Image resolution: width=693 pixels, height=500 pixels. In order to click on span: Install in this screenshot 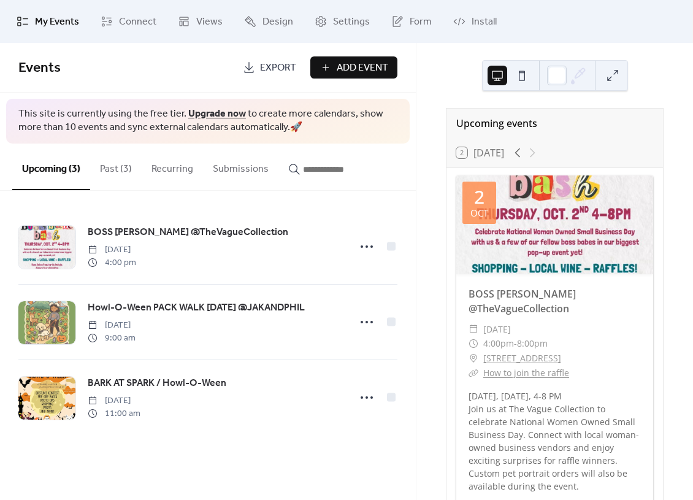, I will do `click(484, 22)`.